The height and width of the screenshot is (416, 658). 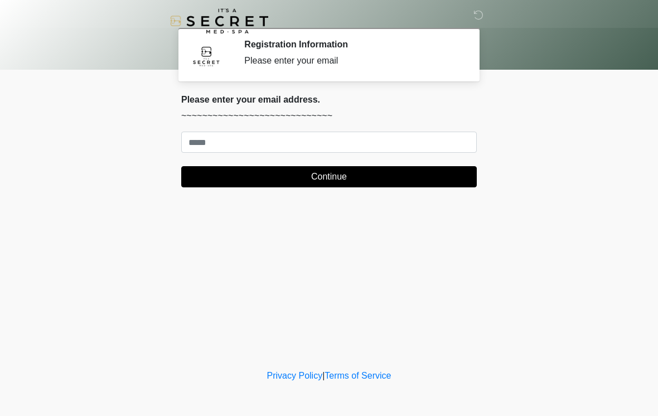 What do you see at coordinates (329, 177) in the screenshot?
I see `button: Continue` at bounding box center [329, 177].